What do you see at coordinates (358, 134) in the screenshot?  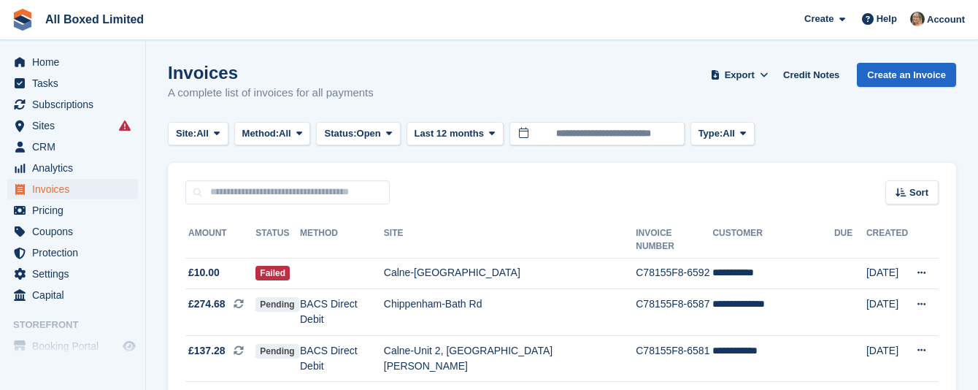 I see `button: Status: Open` at bounding box center [358, 134].